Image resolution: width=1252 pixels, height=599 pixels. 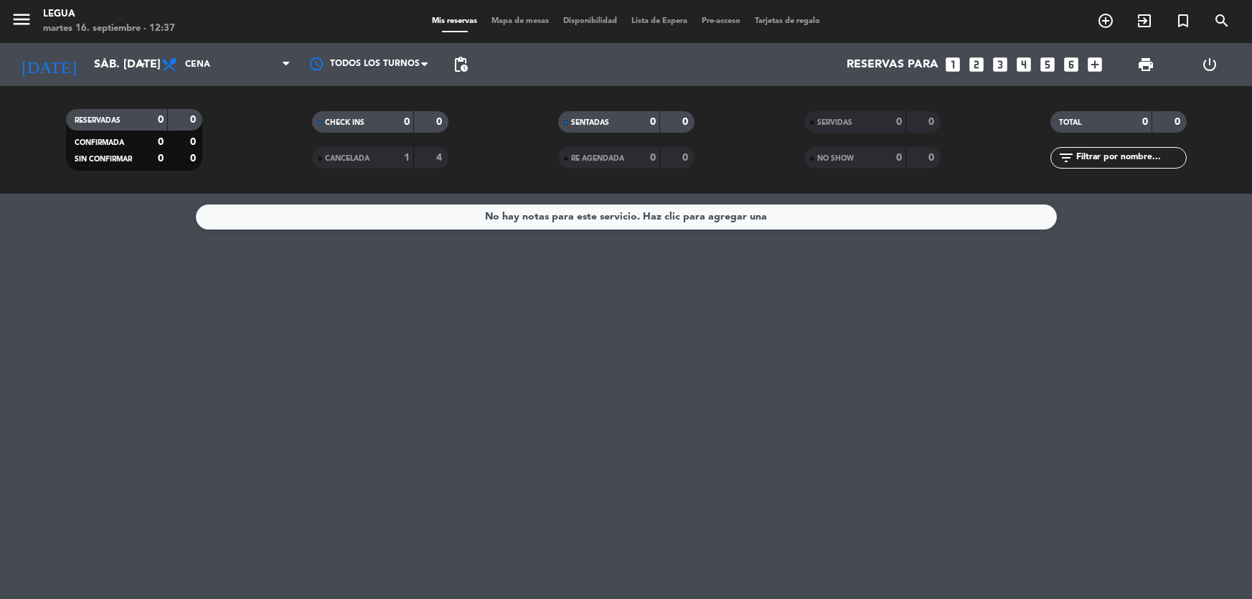 What do you see at coordinates (598, 159) in the screenshot?
I see `span: RE AGENDADA` at bounding box center [598, 159].